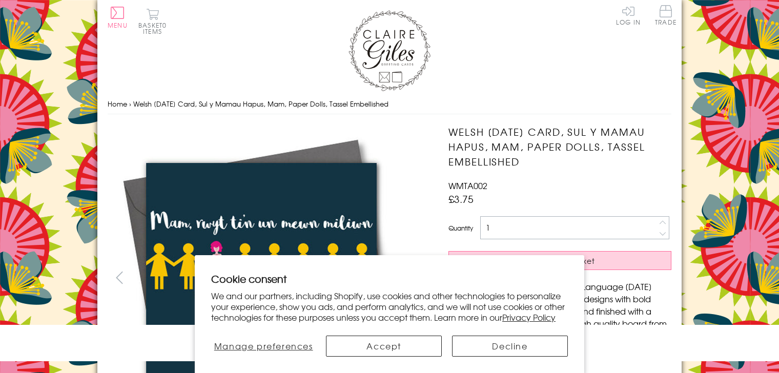  Describe the element at coordinates (389, 104) in the screenshot. I see `nav: breadcrumbs` at that location.